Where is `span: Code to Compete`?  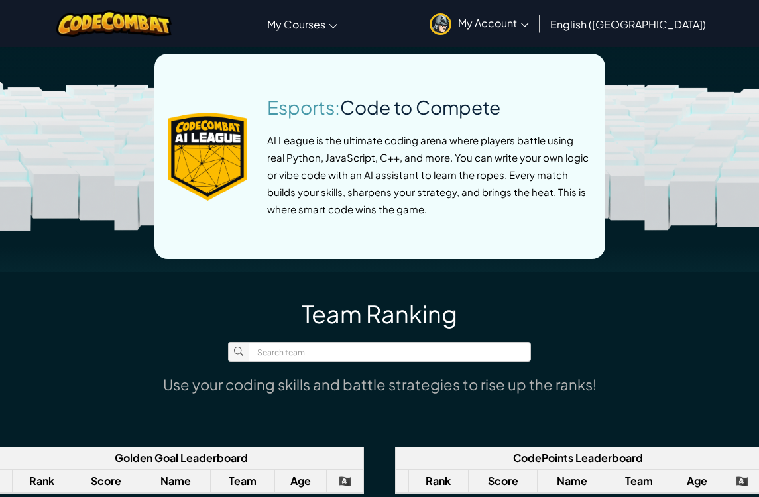 span: Code to Compete is located at coordinates (420, 107).